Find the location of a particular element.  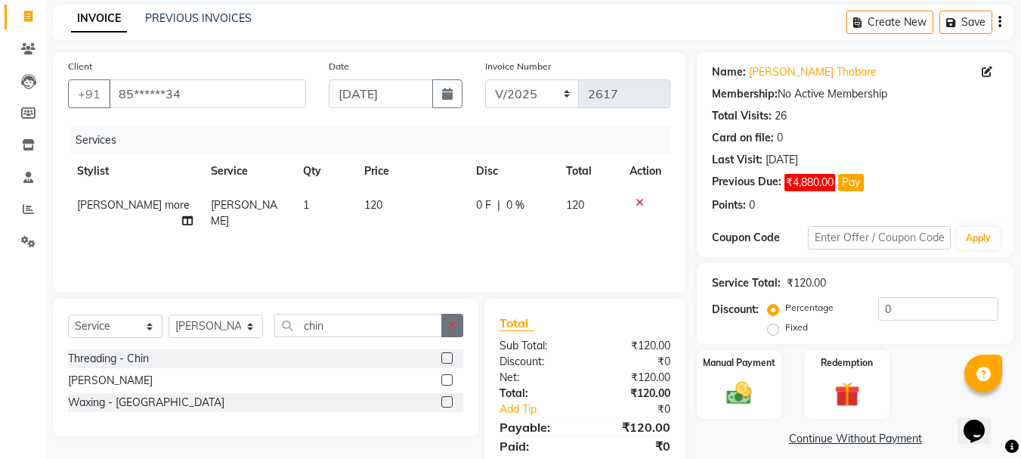

button: +91 is located at coordinates (89, 94).